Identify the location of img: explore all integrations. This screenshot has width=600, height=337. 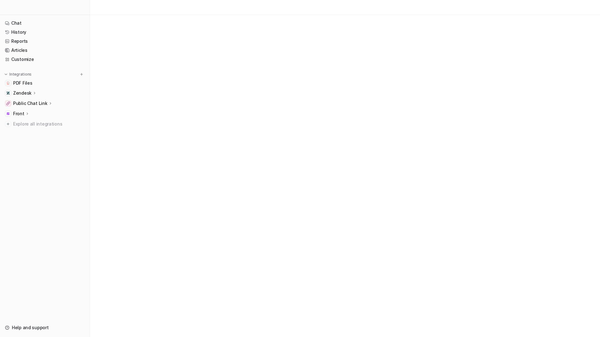
(8, 124).